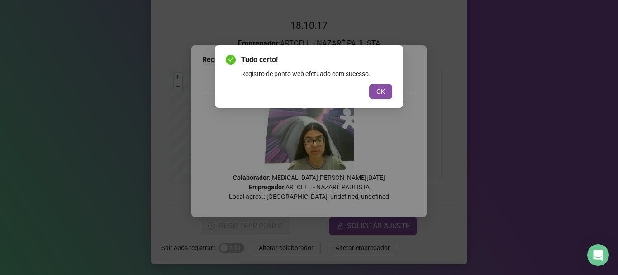  What do you see at coordinates (317, 60) in the screenshot?
I see `span: Tudo certo!` at bounding box center [317, 60].